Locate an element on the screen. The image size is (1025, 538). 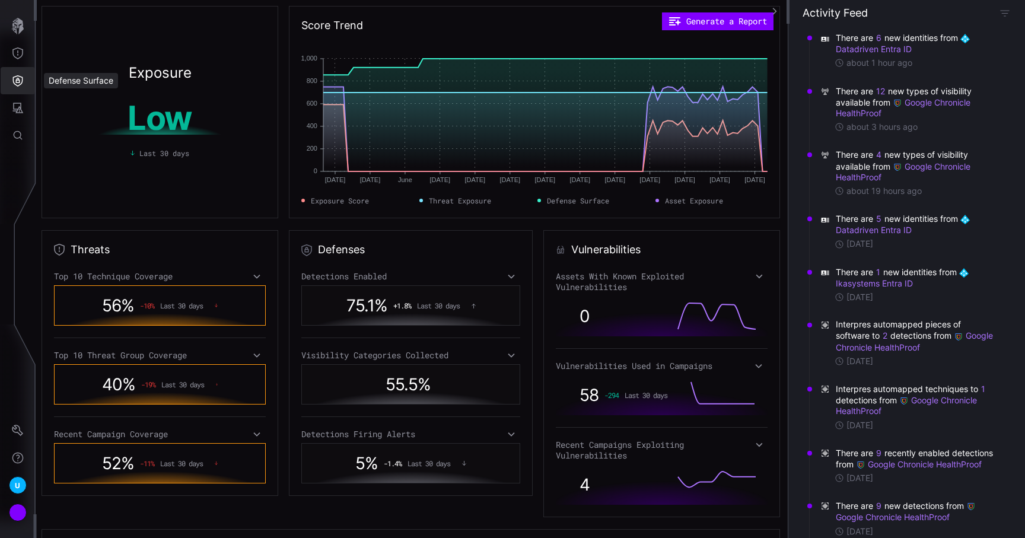
h1: Low is located at coordinates (160, 118).